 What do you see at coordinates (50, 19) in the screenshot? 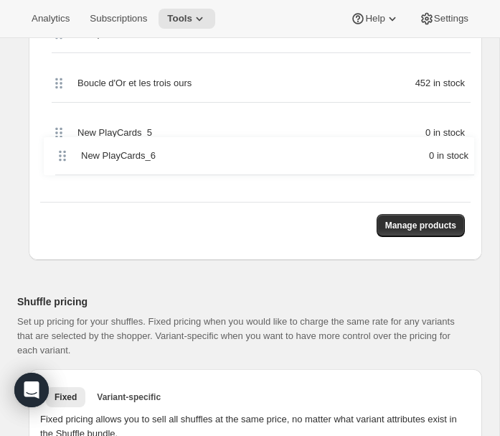
I see `button: Analytics` at bounding box center [50, 19].